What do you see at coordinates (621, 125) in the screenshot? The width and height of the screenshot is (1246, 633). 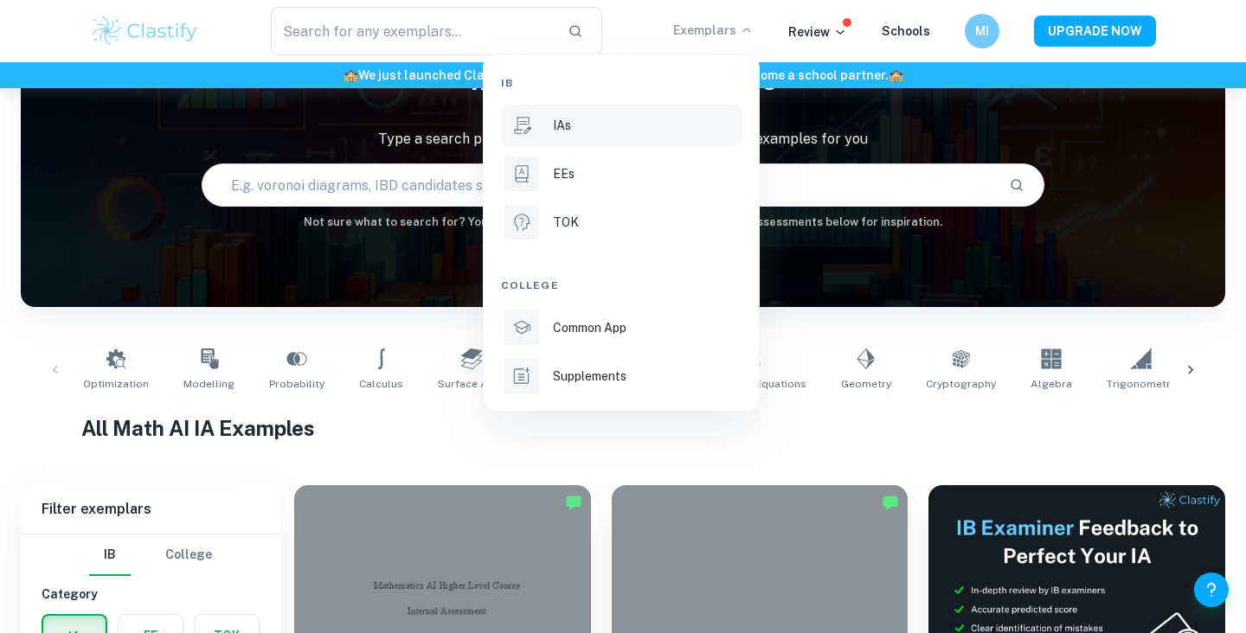 I see `a: IAs` at bounding box center [621, 125].